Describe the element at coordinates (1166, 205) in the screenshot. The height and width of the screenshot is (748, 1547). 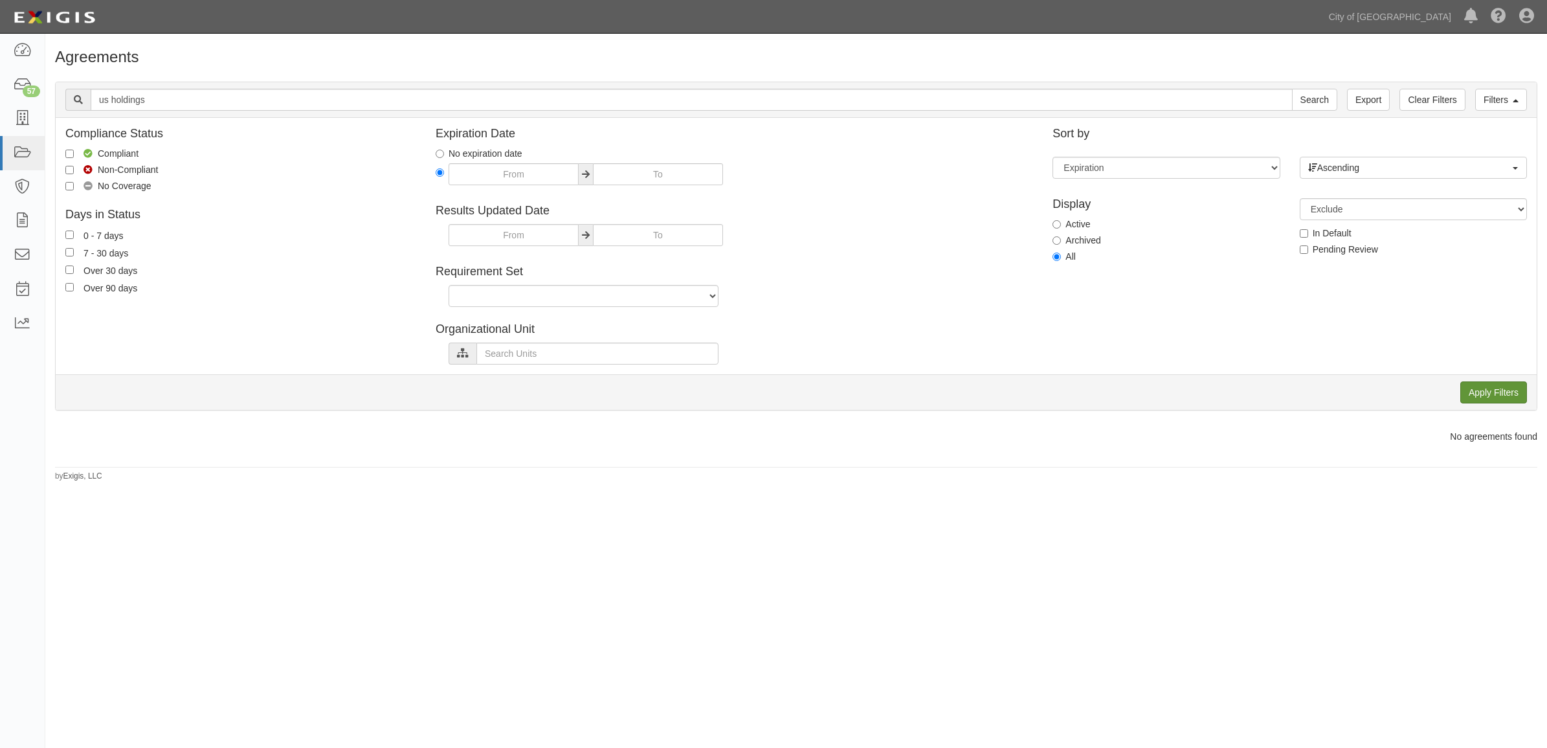
I see `h4: Display` at that location.